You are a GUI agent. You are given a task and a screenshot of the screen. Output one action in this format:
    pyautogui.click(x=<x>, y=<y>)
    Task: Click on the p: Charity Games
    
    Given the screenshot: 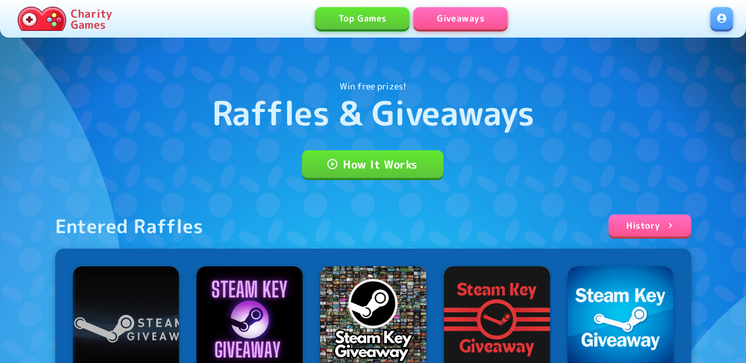 What is the action you would take?
    pyautogui.click(x=91, y=19)
    